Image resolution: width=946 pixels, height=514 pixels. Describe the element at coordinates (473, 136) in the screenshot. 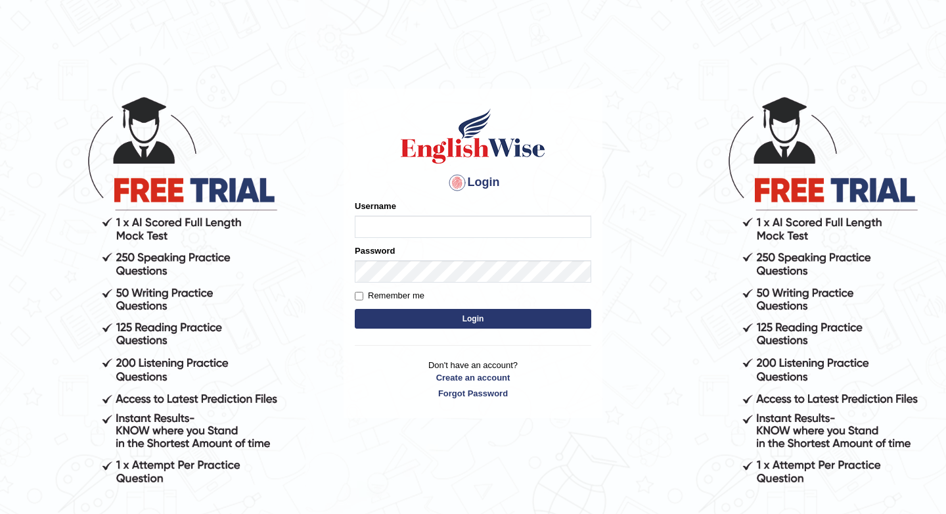

I see `img: Logo of English Wise sign in for intelligent practice with AI` at that location.